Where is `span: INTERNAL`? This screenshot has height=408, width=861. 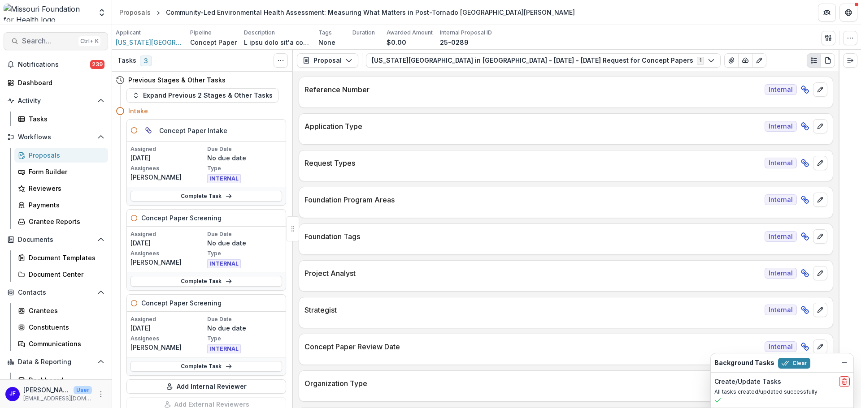 span: INTERNAL is located at coordinates (224, 179).